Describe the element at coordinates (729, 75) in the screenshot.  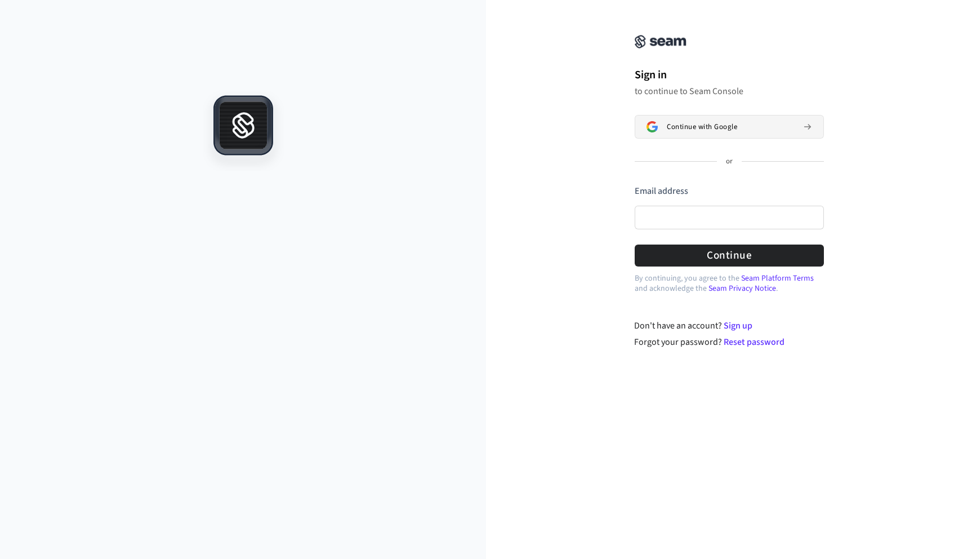
I see `h1: Sign in` at that location.